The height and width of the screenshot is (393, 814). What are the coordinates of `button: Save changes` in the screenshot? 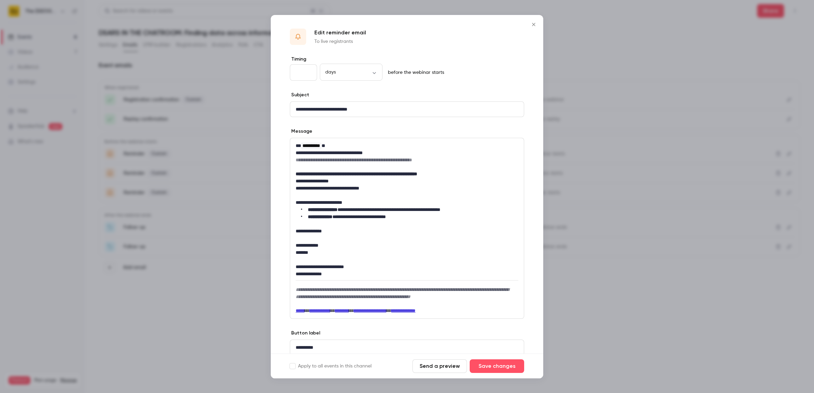 It's located at (497, 366).